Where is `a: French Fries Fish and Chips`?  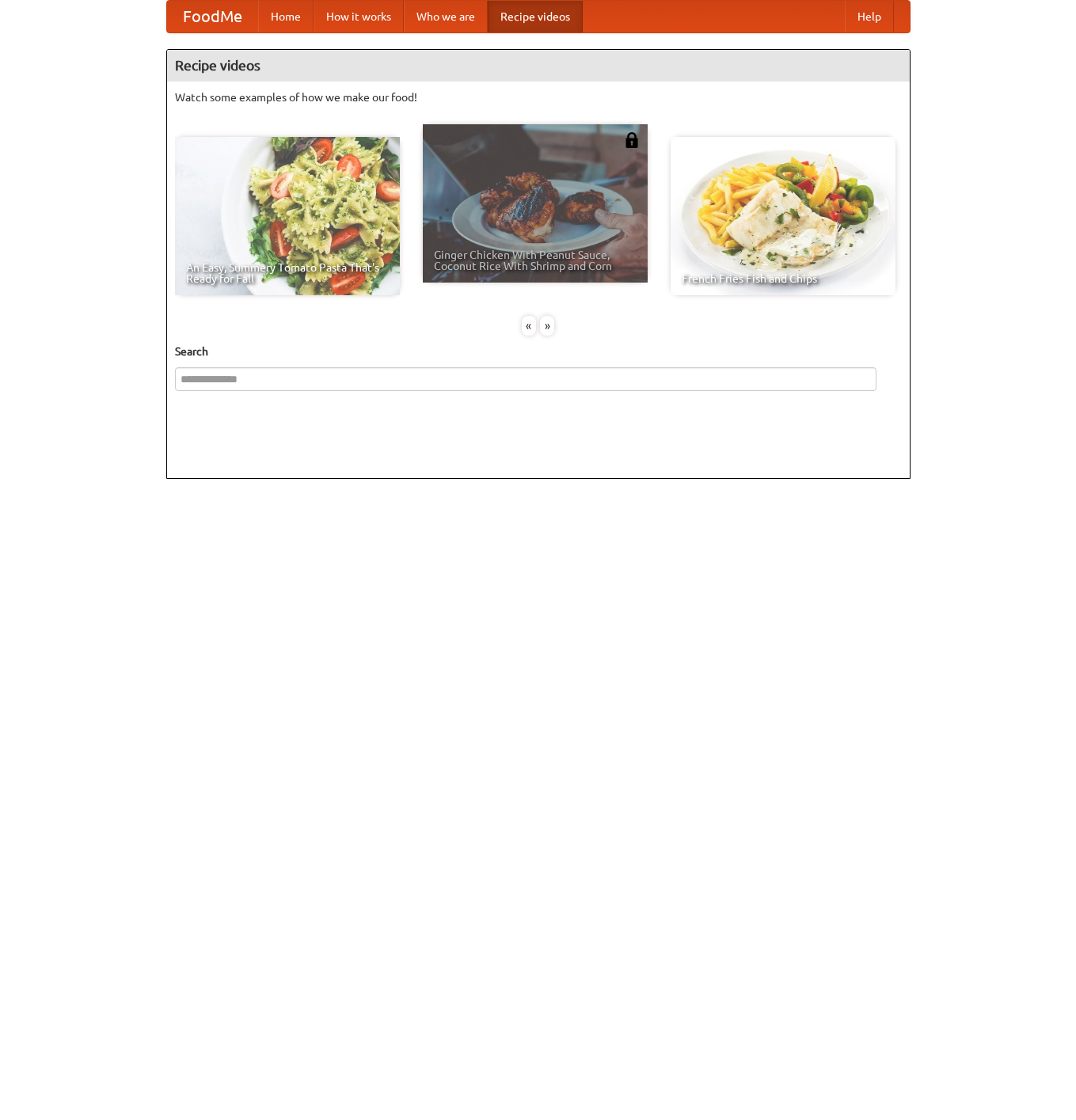
a: French Fries Fish and Chips is located at coordinates (783, 216).